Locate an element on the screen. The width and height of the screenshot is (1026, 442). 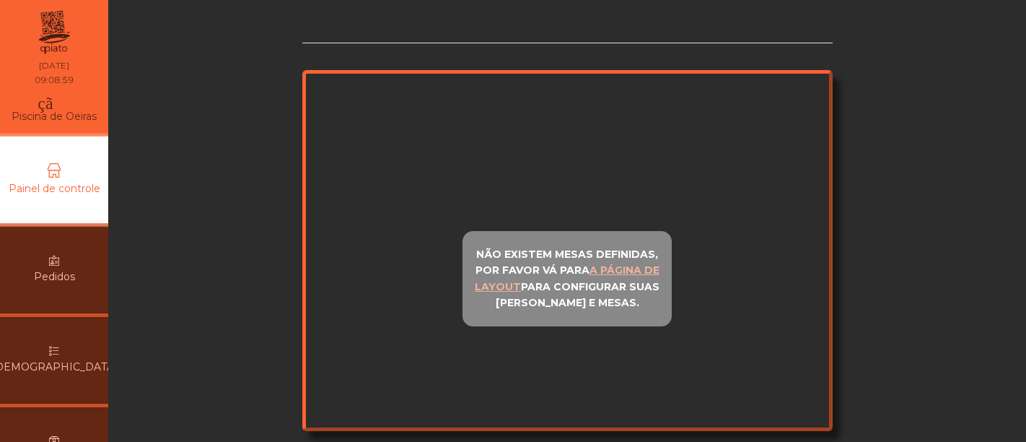
font: Pedidos is located at coordinates (54, 276).